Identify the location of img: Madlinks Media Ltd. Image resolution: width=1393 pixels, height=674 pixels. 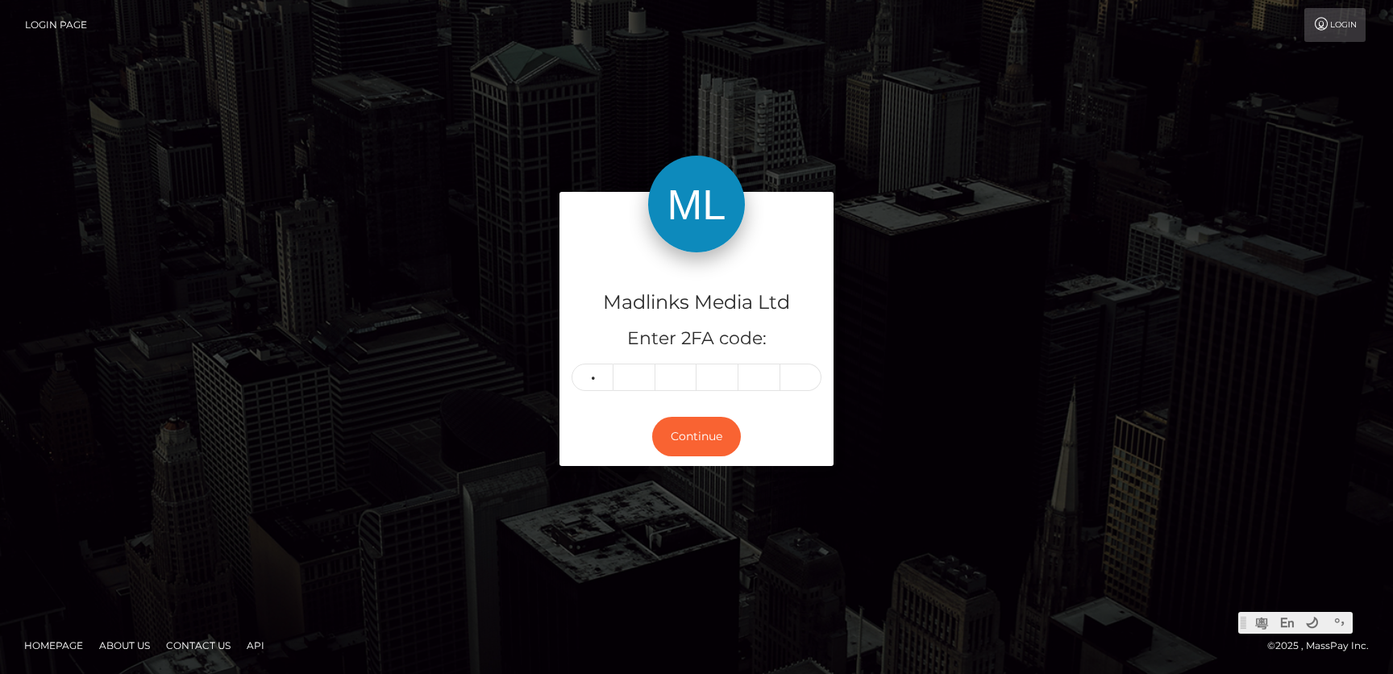
(696, 204).